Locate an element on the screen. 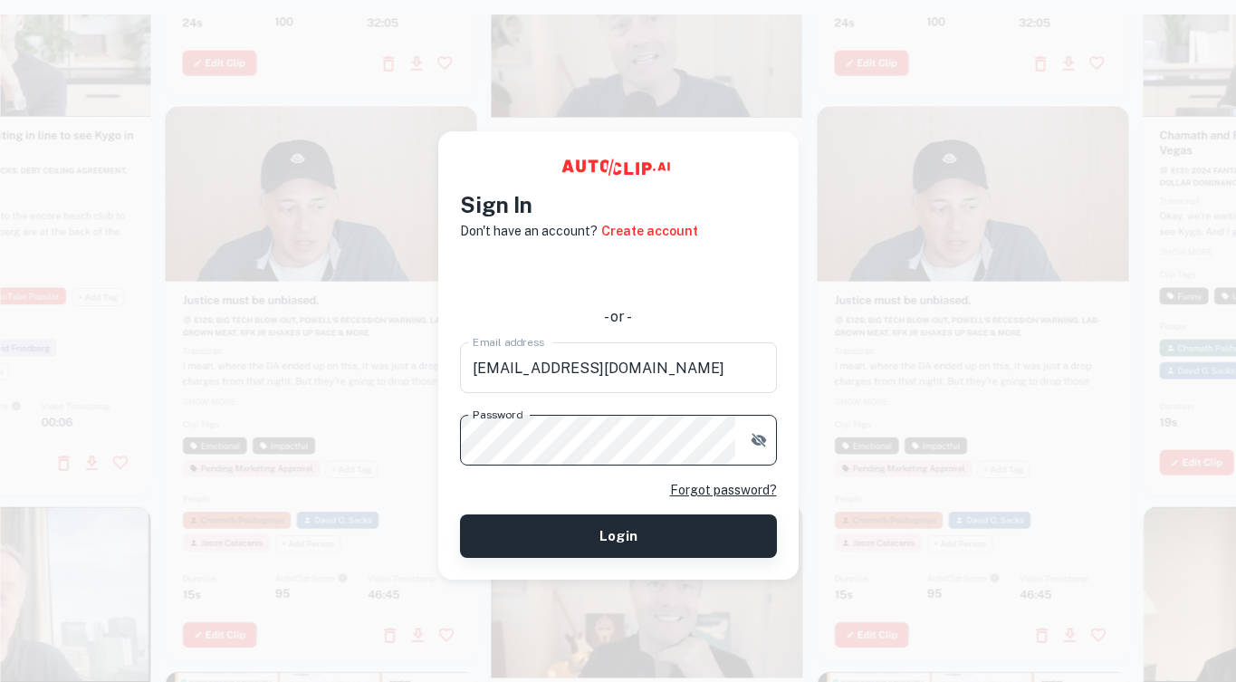 This screenshot has width=1236, height=682. a: Create account is located at coordinates (649, 231).